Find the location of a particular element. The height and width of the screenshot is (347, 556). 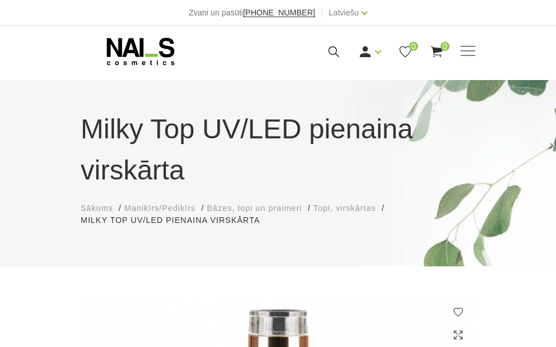

a: Manikīrs/Pedikīrs is located at coordinates (159, 208).